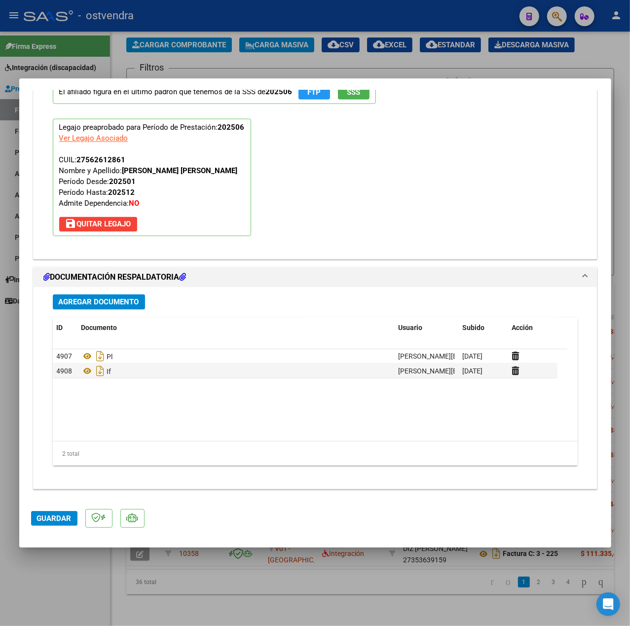 This screenshot has width=630, height=626. I want to click on p: Legajo preaprobado para Período de Prestación:, so click(152, 178).